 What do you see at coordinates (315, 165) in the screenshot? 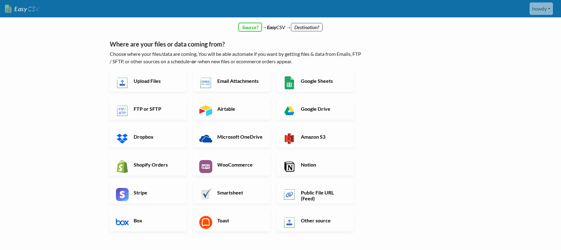
I see `a: Notion` at bounding box center [315, 165].